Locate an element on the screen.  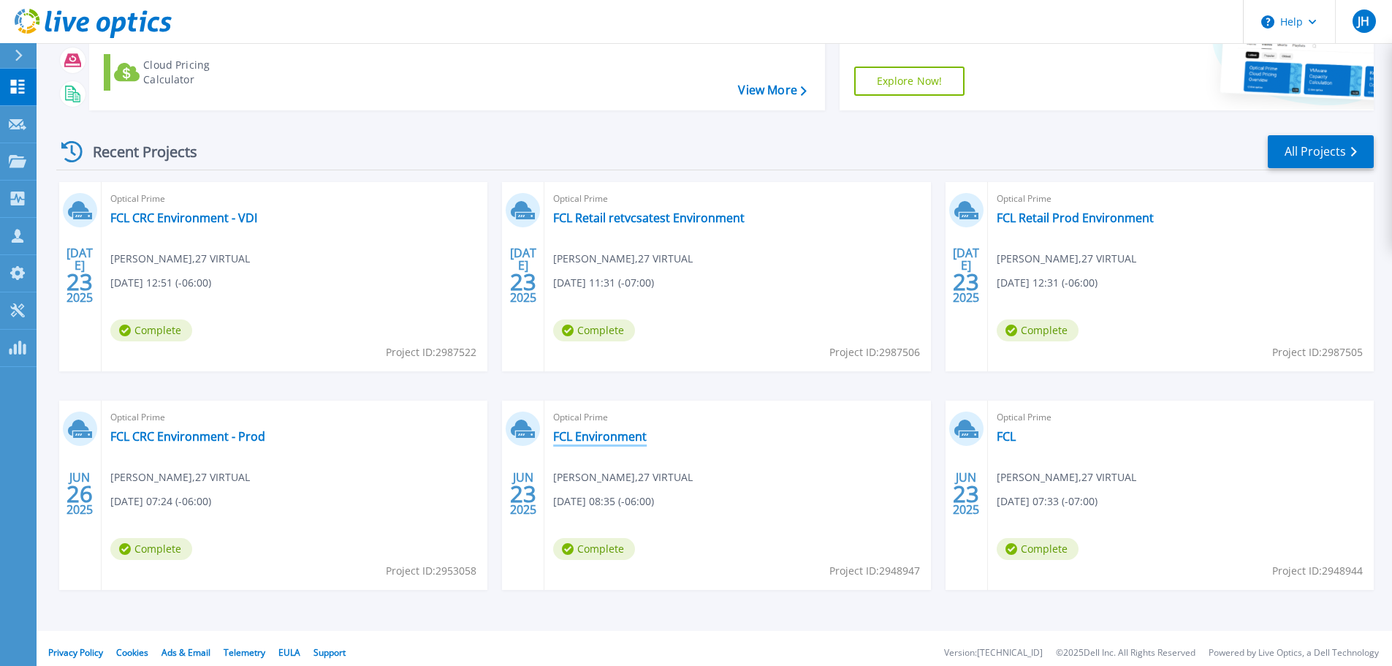
a: FCL Retail Prod Environment is located at coordinates (1075, 218).